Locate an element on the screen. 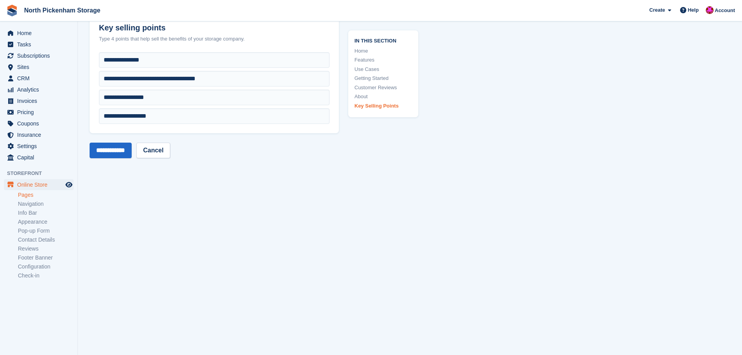 This screenshot has width=742, height=355. span: Settings is located at coordinates (41, 146).